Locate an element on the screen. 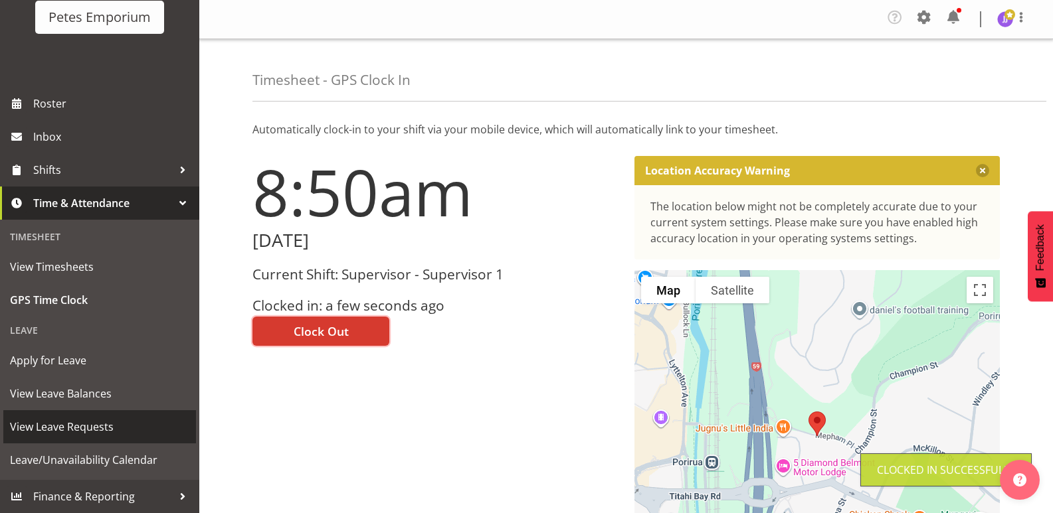 Image resolution: width=1053 pixels, height=513 pixels. a: View Timesheets is located at coordinates (100, 267).